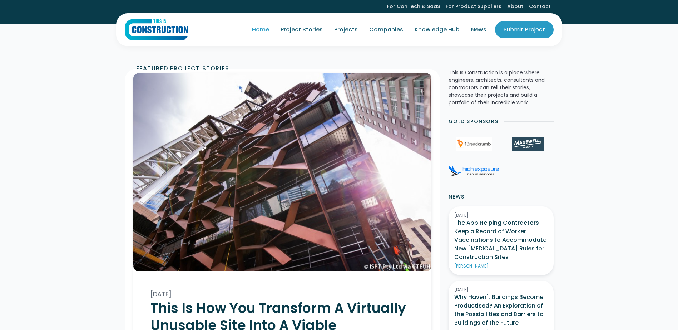 This screenshot has height=330, width=678. Describe the element at coordinates (524, 30) in the screenshot. I see `a: Submit Project` at that location.